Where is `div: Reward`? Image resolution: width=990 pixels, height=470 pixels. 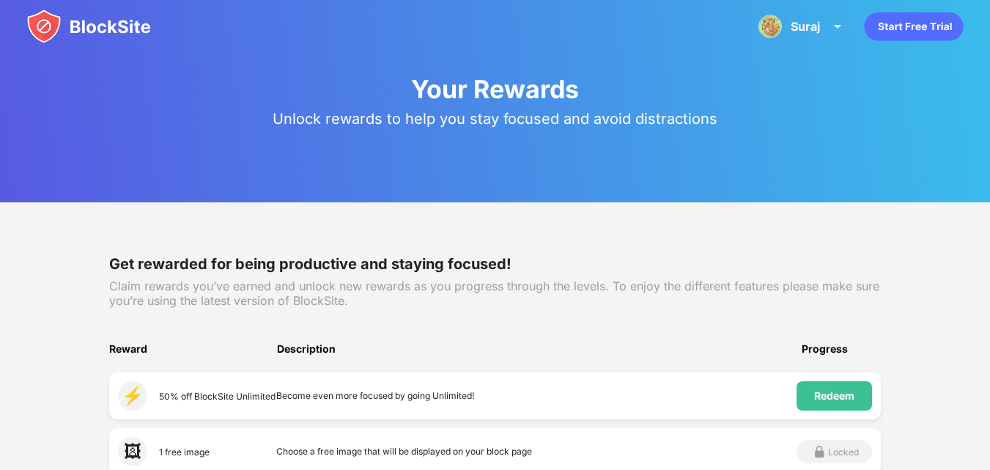 div: Reward is located at coordinates (193, 357).